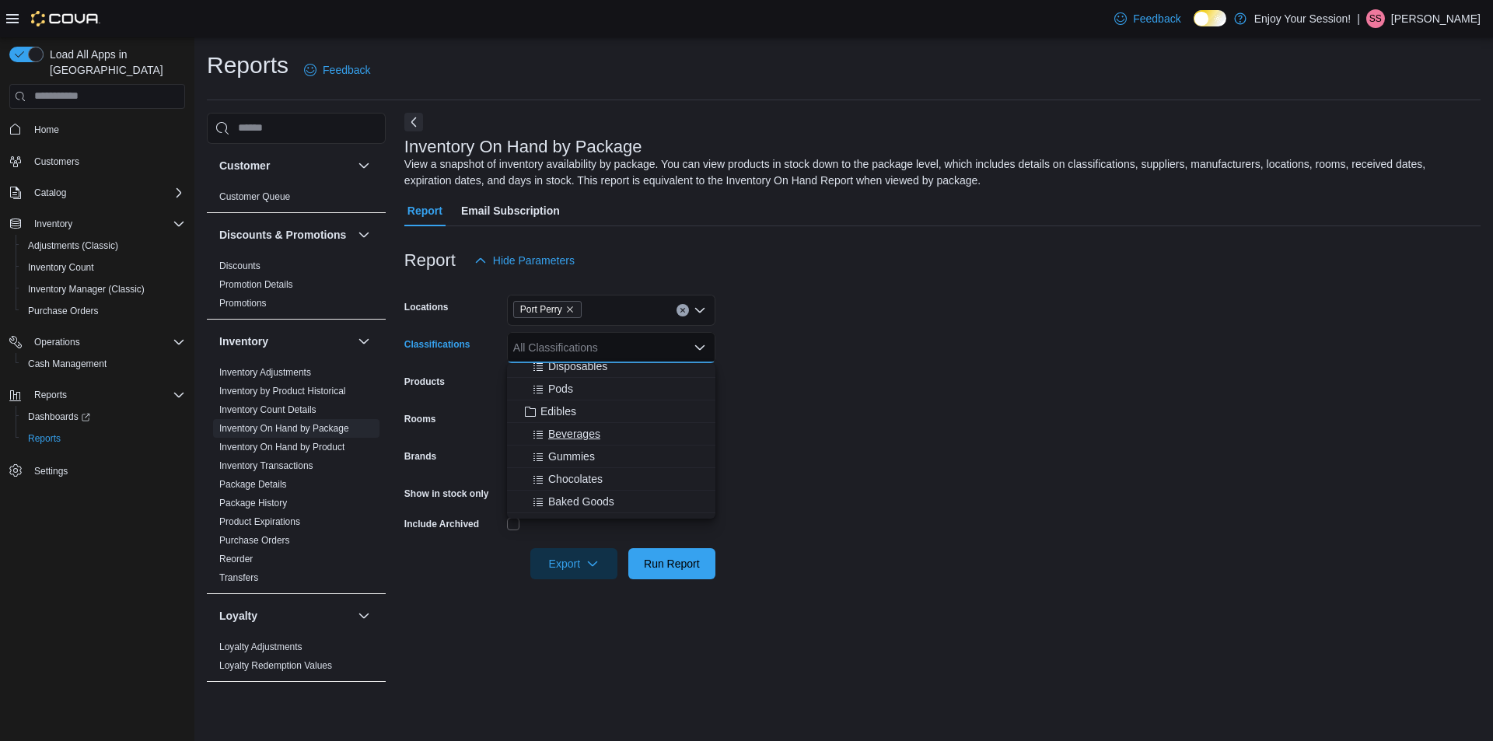  I want to click on a: Dashboards, so click(103, 417).